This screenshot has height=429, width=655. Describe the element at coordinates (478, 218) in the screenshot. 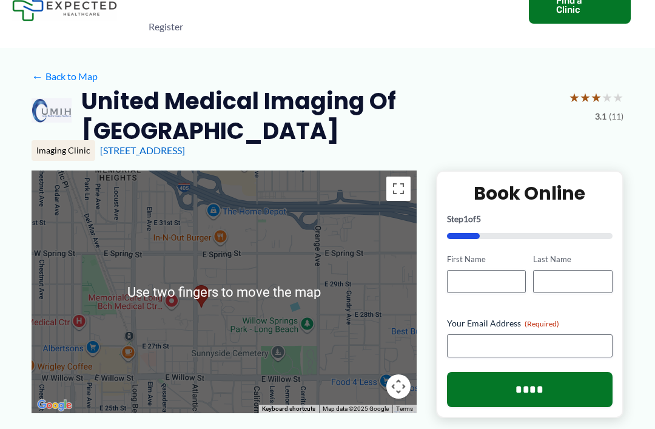

I see `span: 5` at that location.